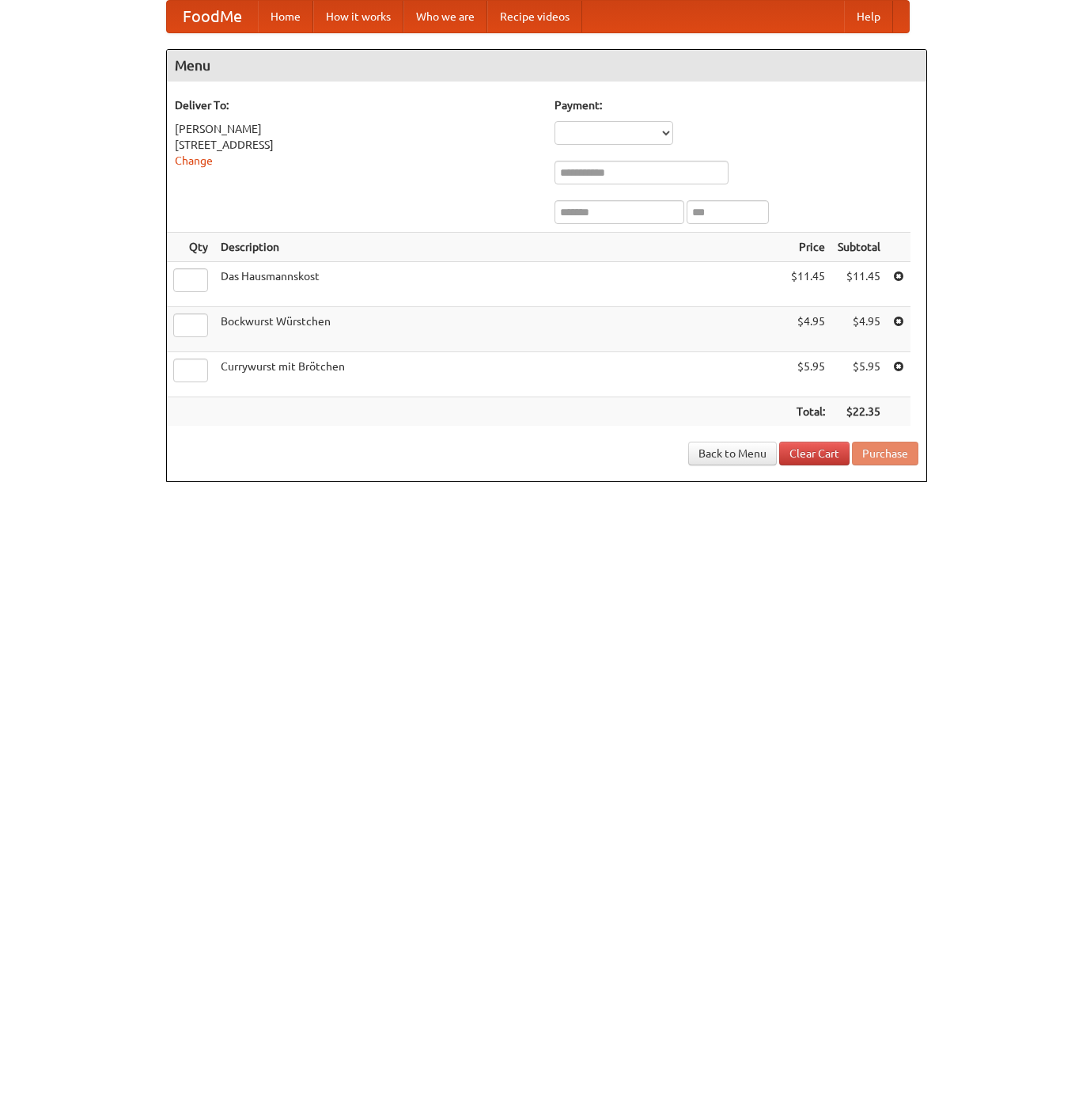 Image resolution: width=1075 pixels, height=1120 pixels. I want to click on td: Das Hausmannskost, so click(499, 284).